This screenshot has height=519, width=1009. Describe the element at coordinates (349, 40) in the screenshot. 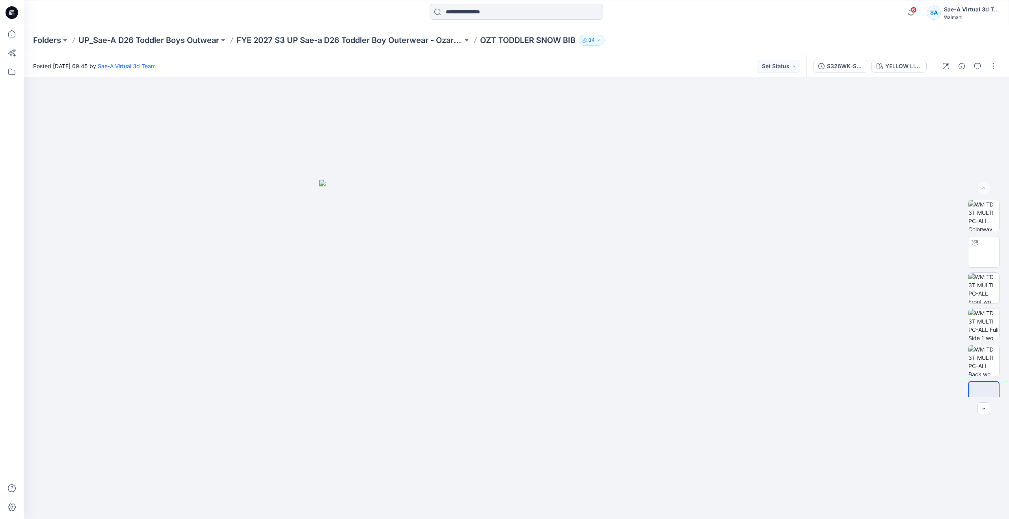

I see `a: FYE 2027 S3 UP Sae-a D26 Toddler Boy Outerwear - Ozark Trail` at that location.